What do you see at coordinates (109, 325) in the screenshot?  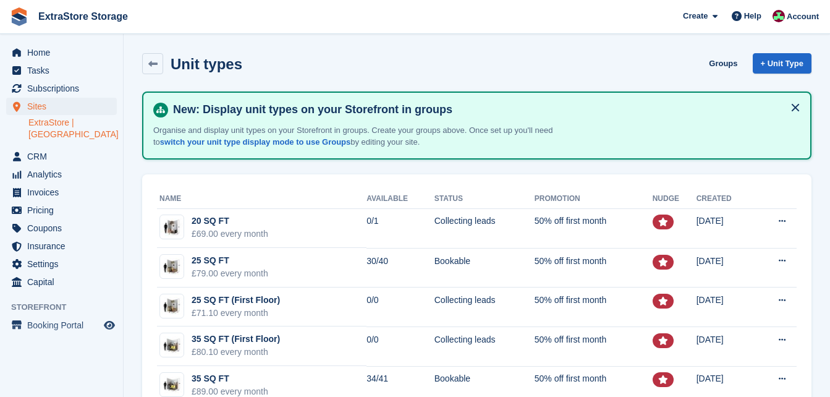 I see `a: Preview store` at bounding box center [109, 325].